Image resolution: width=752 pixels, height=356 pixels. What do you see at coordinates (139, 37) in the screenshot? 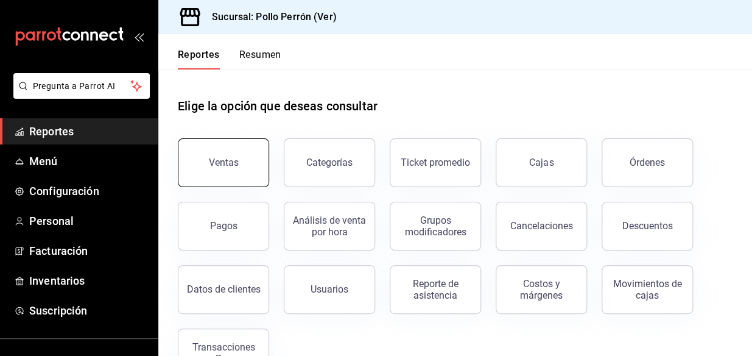
I see `button: open_drawer_menu` at bounding box center [139, 37].